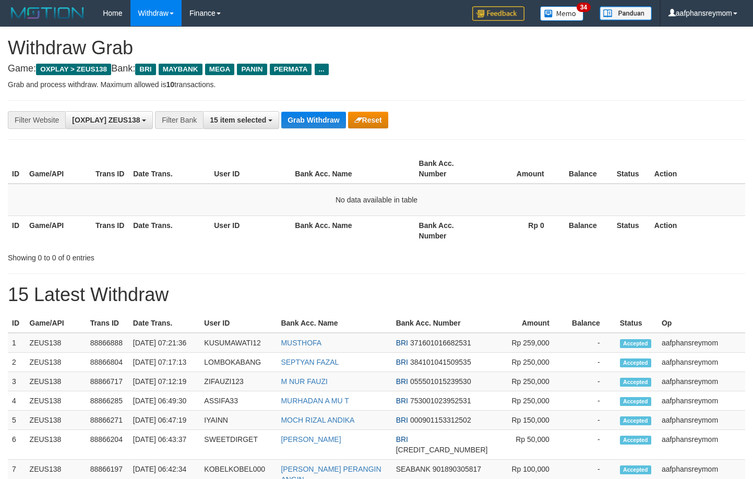 The image size is (753, 479). What do you see at coordinates (17, 445) in the screenshot?
I see `td: 6` at bounding box center [17, 445].